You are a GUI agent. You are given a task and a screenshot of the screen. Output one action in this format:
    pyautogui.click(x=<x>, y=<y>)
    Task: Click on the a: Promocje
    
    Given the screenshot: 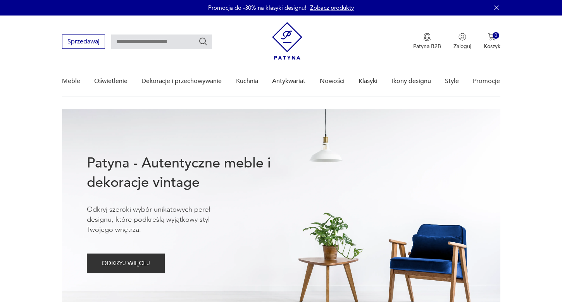 What is the action you would take?
    pyautogui.click(x=486, y=81)
    